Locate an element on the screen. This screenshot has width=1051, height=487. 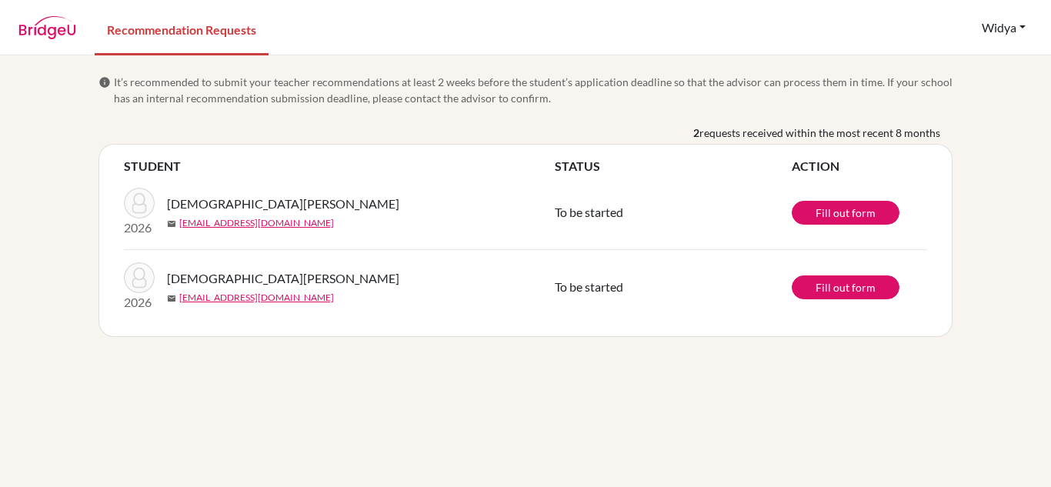
th: ACTION is located at coordinates (860, 166).